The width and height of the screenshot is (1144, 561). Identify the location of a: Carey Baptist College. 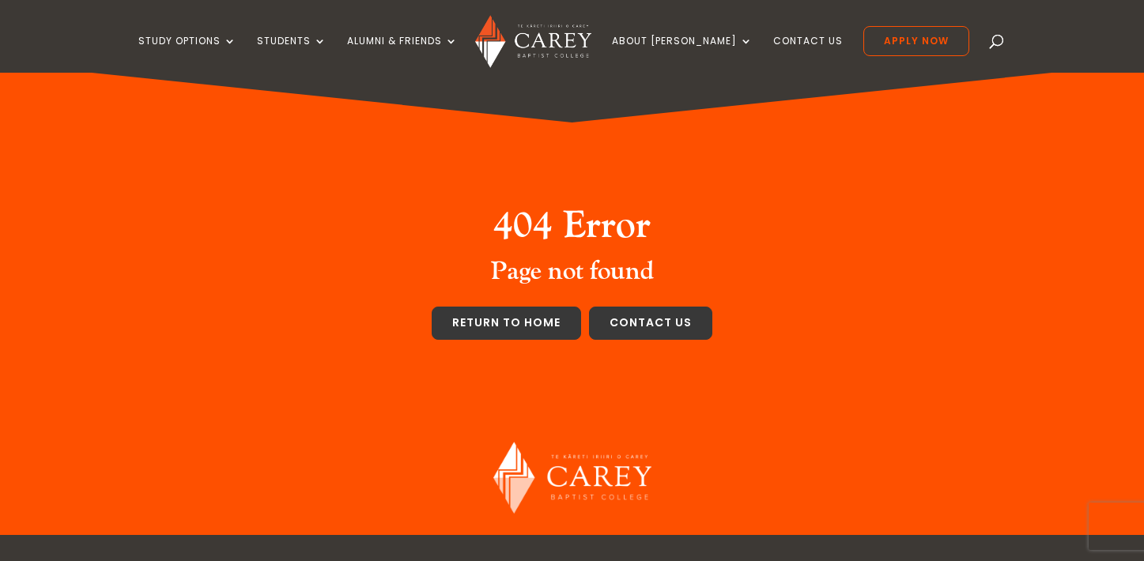
(572, 509).